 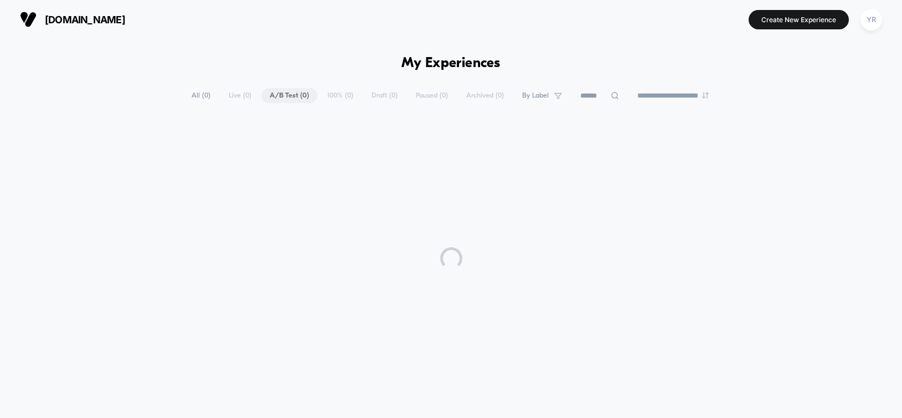 I want to click on img: Visually logo, so click(x=28, y=19).